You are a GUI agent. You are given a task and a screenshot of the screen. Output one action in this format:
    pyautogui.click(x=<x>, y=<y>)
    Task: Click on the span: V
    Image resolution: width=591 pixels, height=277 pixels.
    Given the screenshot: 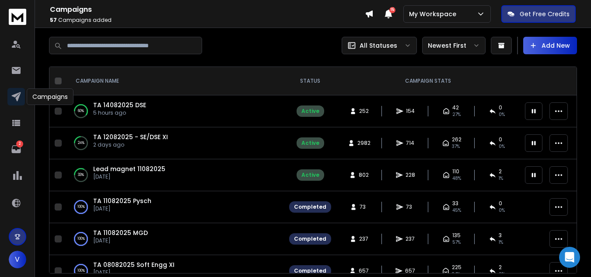 What is the action you would take?
    pyautogui.click(x=18, y=260)
    